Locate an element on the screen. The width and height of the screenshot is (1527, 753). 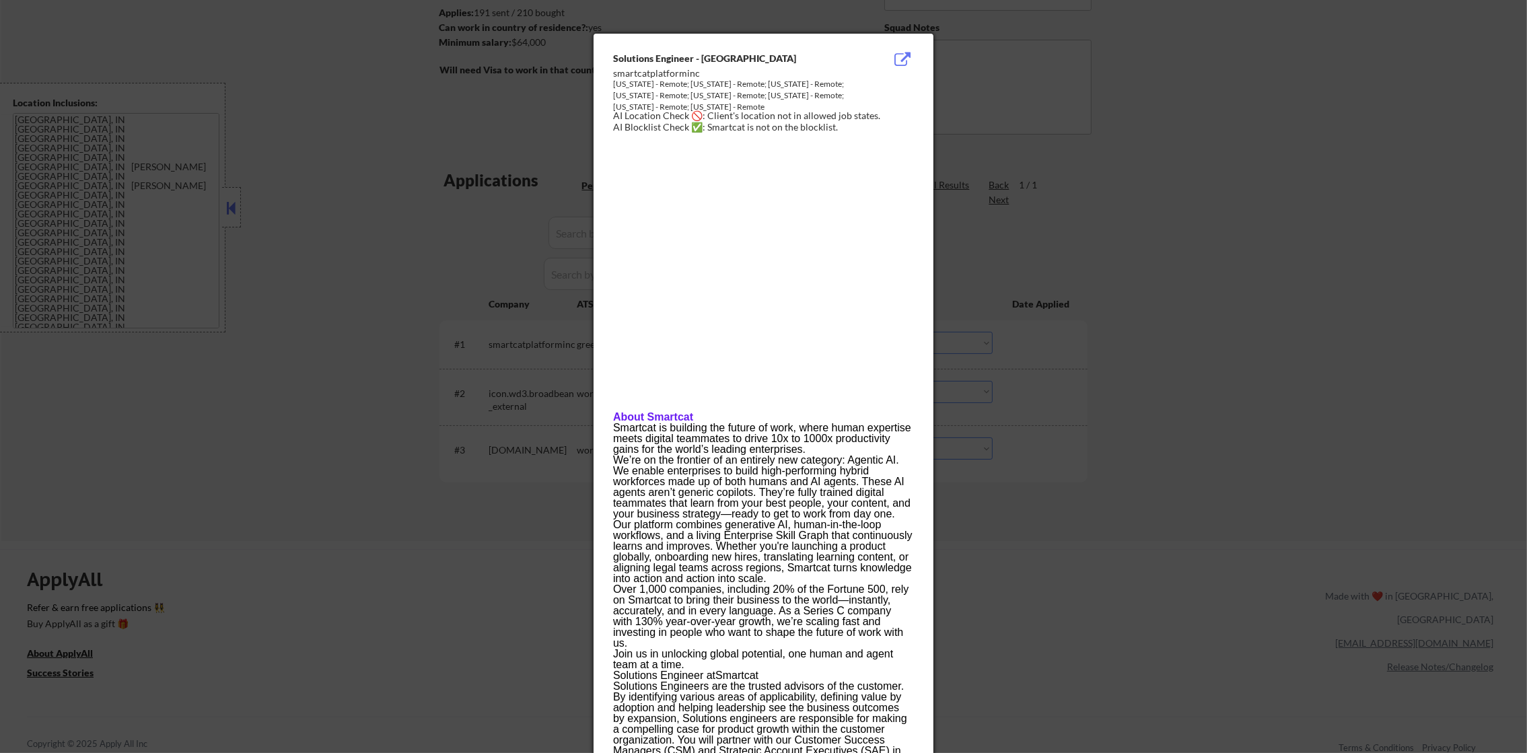
p: We’re on the frontier of an entirely new category: Agentic AI. We enable enterprises to build hig... is located at coordinates (763, 487).